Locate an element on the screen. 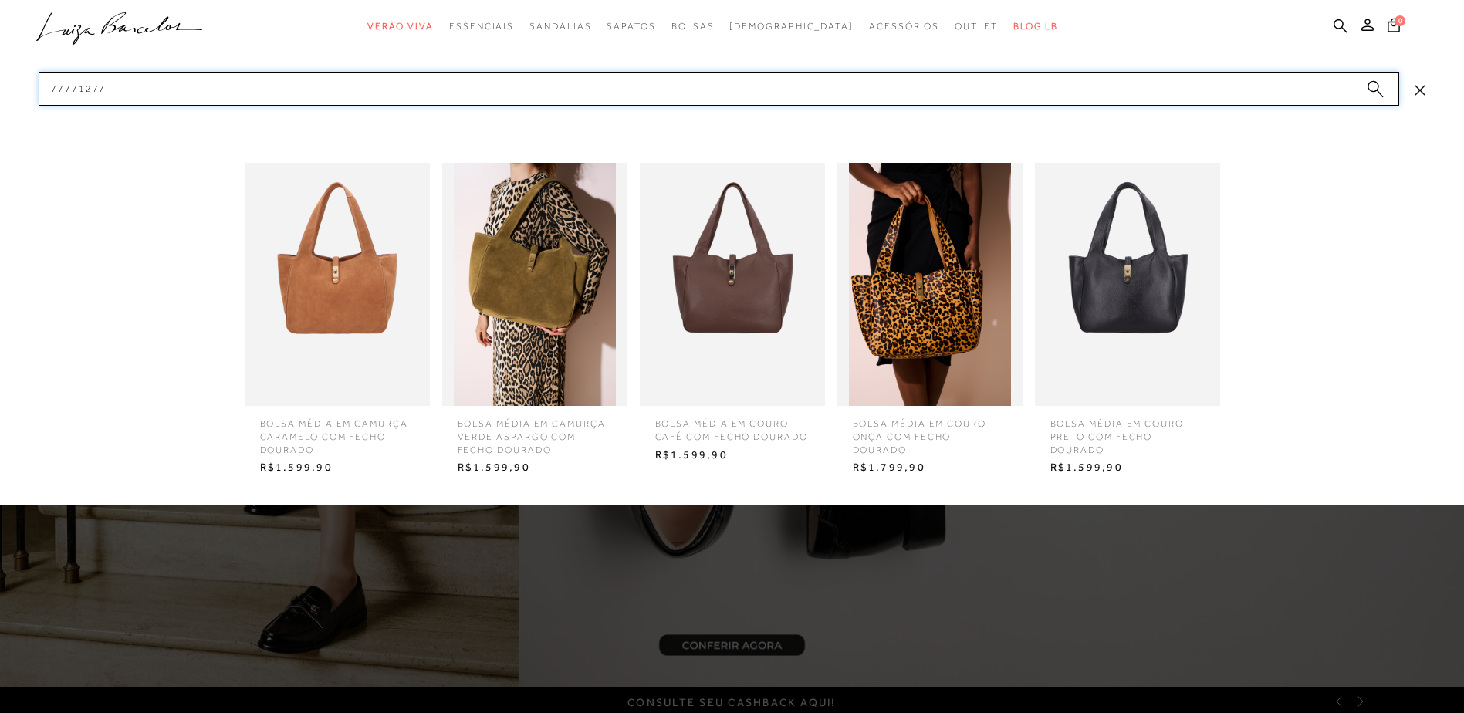 The image size is (1464, 713). span: Bolsas is located at coordinates (693, 26).